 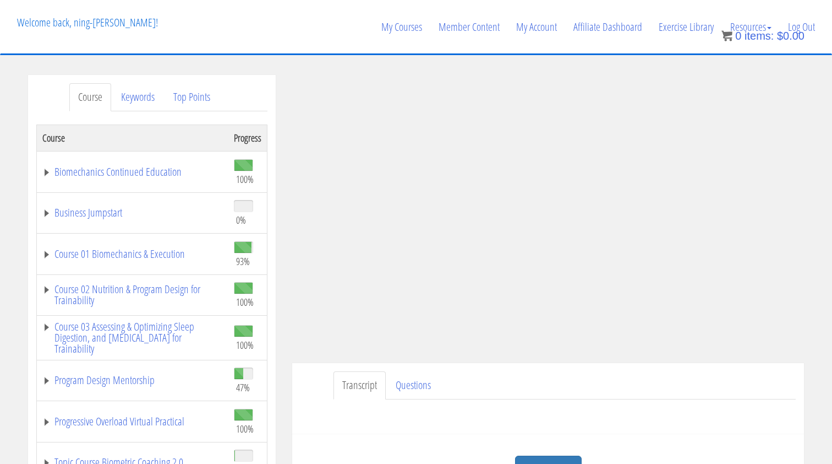 I want to click on a: Keywords, so click(x=138, y=97).